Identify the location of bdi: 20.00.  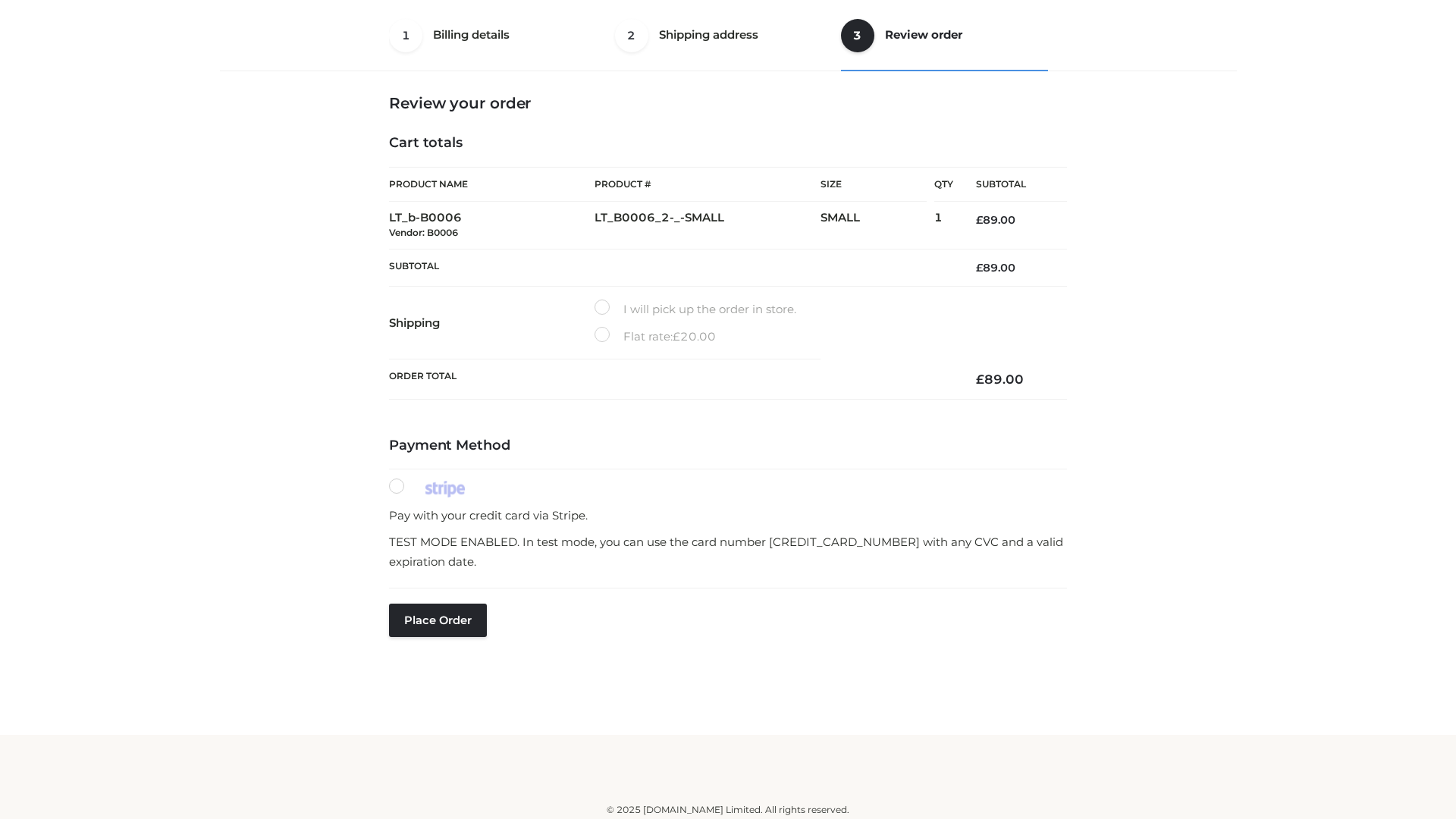
(694, 337).